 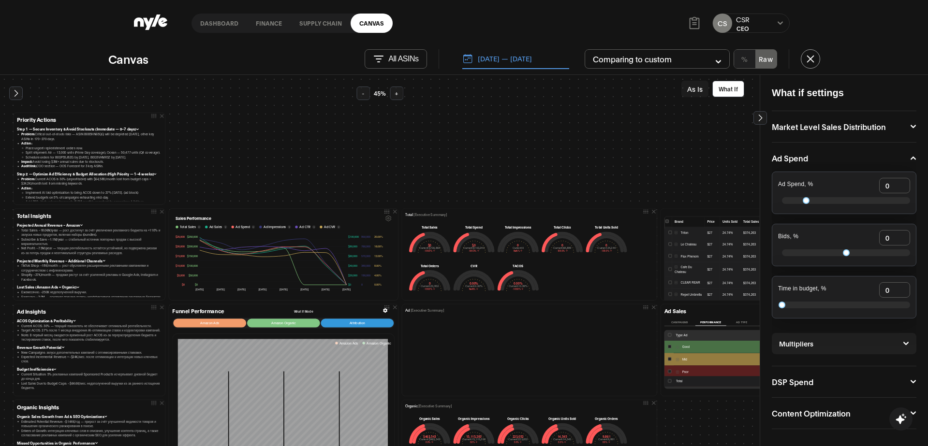 What do you see at coordinates (365, 265) in the screenshot?
I see `tspan: 380,000` at bounding box center [365, 265].